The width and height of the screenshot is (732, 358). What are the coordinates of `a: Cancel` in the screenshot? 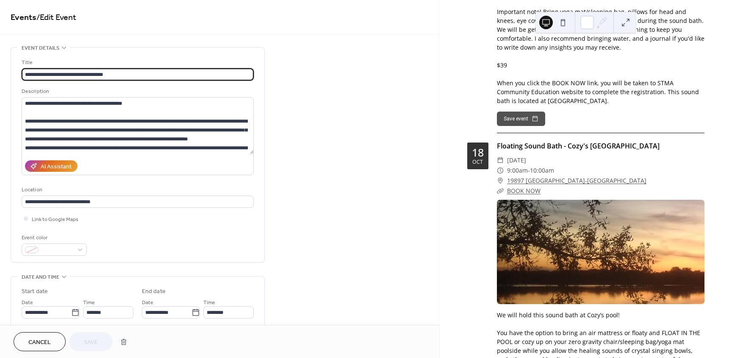 It's located at (39, 341).